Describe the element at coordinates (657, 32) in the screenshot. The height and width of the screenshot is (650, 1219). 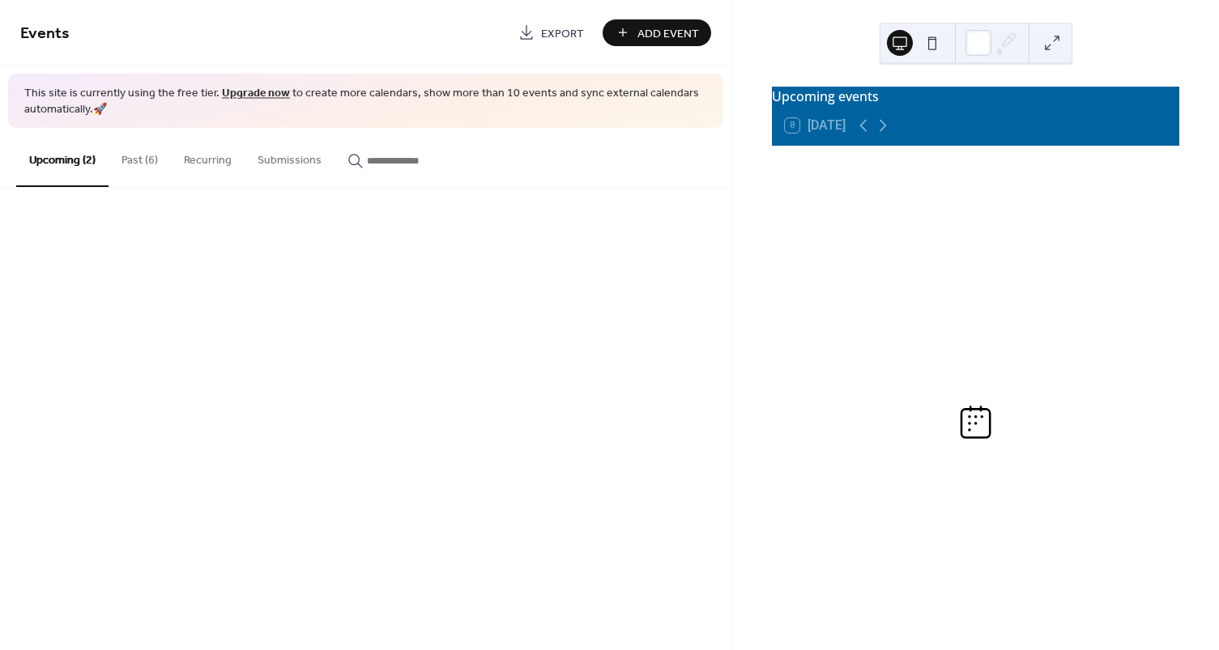
I see `a: Add Event` at that location.